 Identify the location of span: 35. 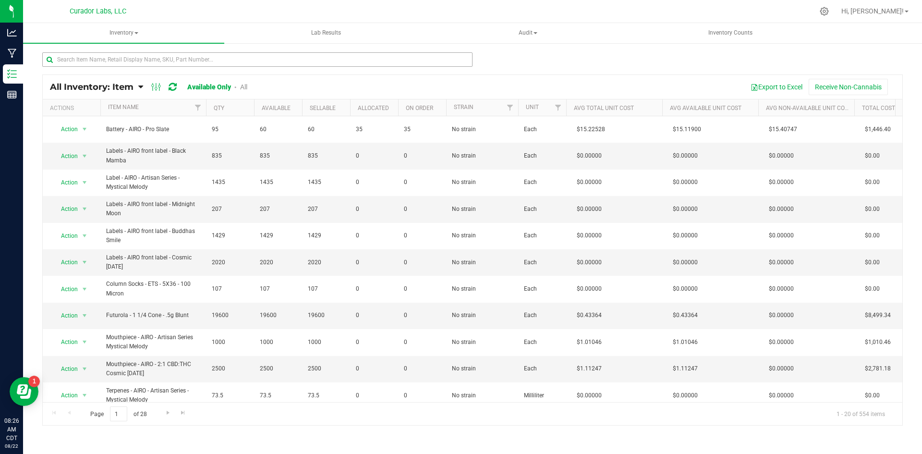
(422, 129).